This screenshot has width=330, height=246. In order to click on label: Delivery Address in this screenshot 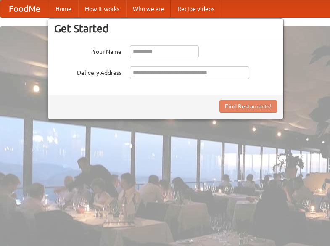, I will do `click(88, 71)`.